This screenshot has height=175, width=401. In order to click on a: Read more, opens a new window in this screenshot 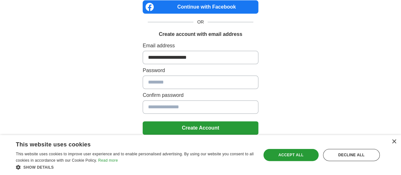, I will do `click(108, 160)`.